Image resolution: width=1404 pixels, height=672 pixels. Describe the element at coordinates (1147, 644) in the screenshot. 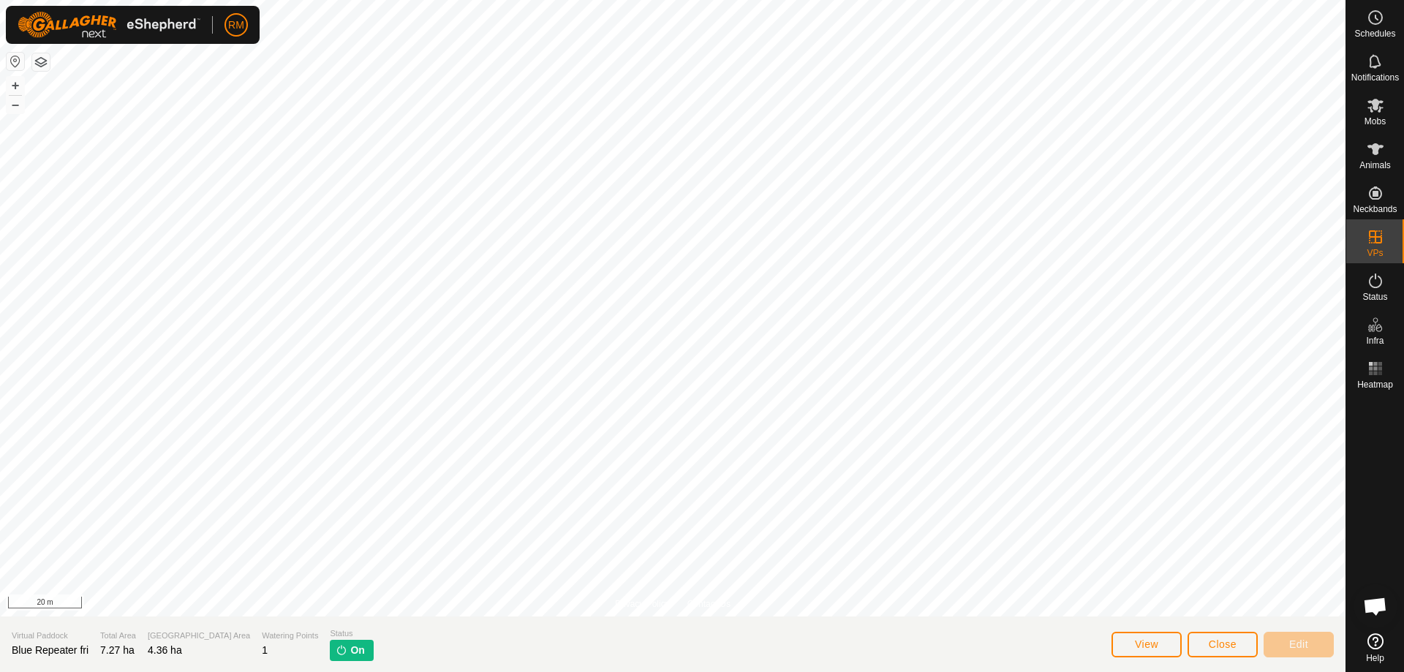

I see `button: View` at that location.